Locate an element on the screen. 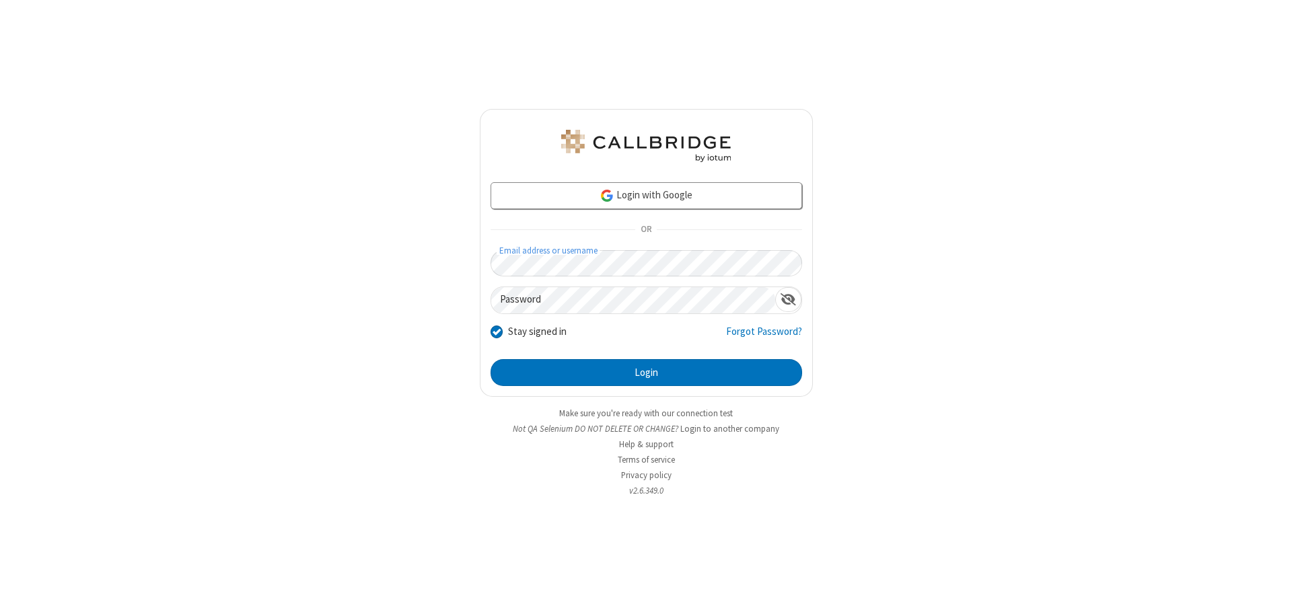 This screenshot has height=616, width=1292. button: Login to another company is located at coordinates (730, 429).